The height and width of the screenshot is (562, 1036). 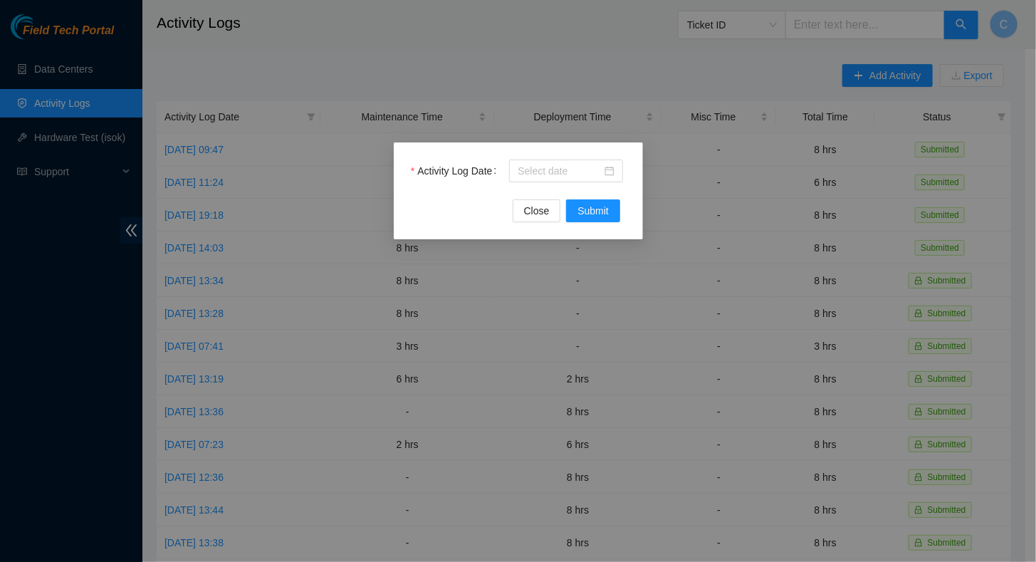 I want to click on span: Submit, so click(x=593, y=211).